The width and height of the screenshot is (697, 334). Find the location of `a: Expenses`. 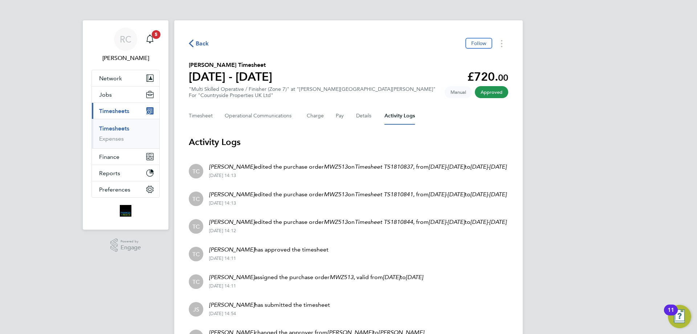

a: Expenses is located at coordinates (111, 138).